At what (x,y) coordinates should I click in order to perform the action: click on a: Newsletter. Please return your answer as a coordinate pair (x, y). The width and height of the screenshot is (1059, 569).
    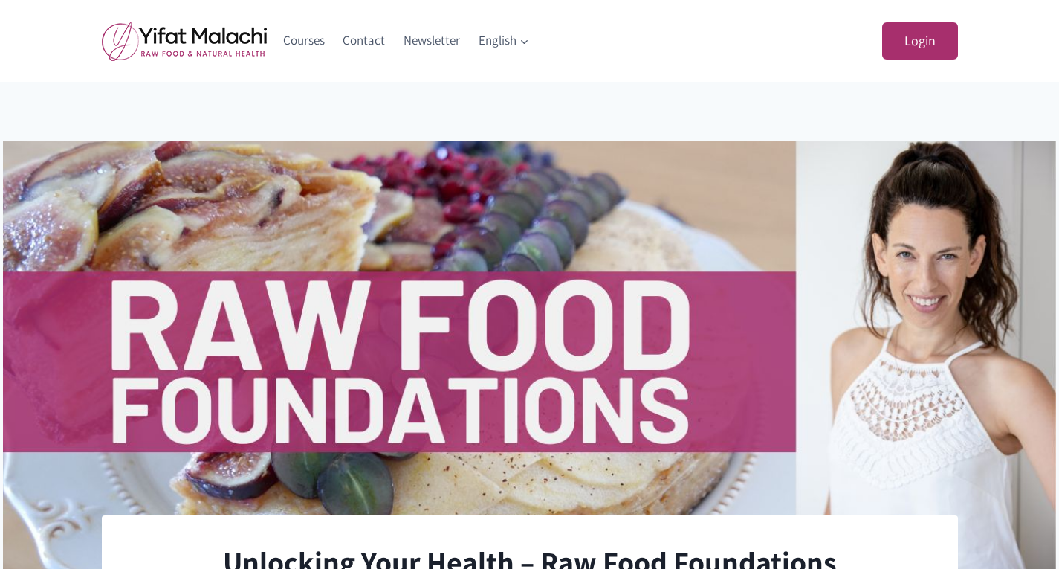
    Looking at the image, I should click on (432, 41).